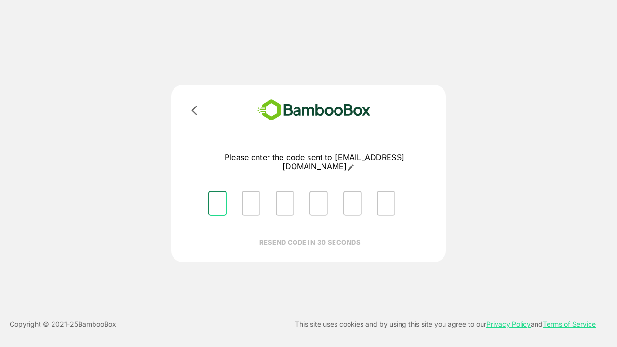  Describe the element at coordinates (509, 324) in the screenshot. I see `a: Privacy Policy` at that location.